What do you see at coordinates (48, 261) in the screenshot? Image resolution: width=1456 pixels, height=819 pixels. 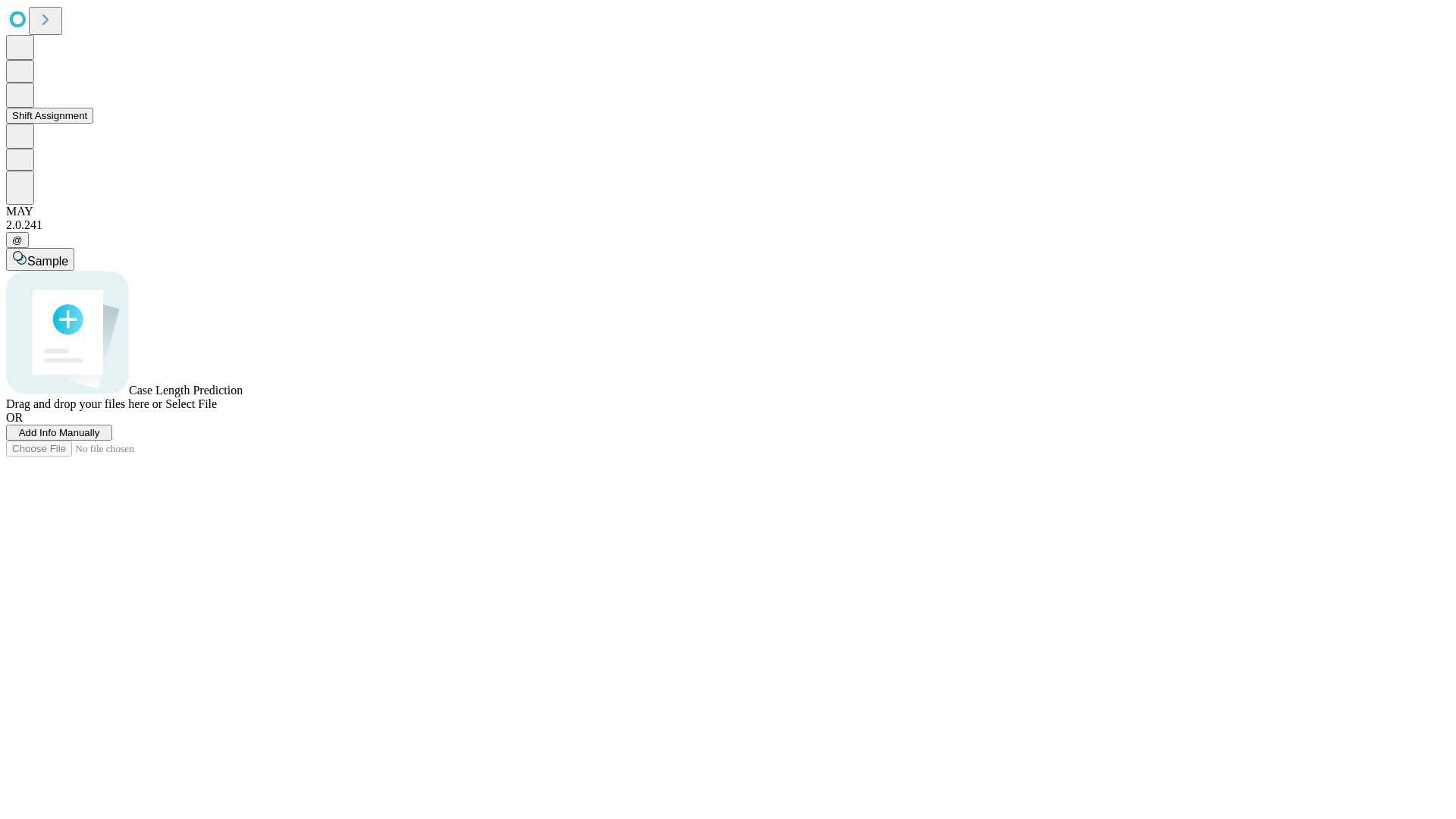 I see `span: Sample` at bounding box center [48, 261].